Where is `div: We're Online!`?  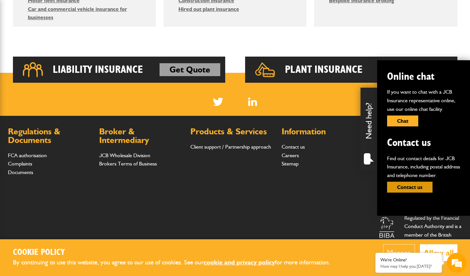
div: We're Online! is located at coordinates (408, 260).